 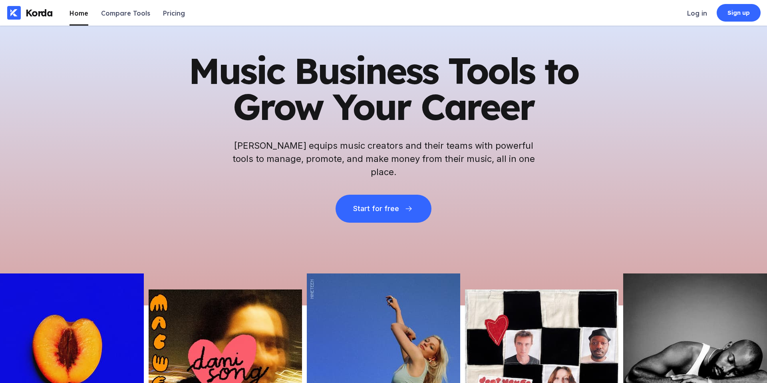 What do you see at coordinates (376, 208) in the screenshot?
I see `div: Start for free` at bounding box center [376, 208].